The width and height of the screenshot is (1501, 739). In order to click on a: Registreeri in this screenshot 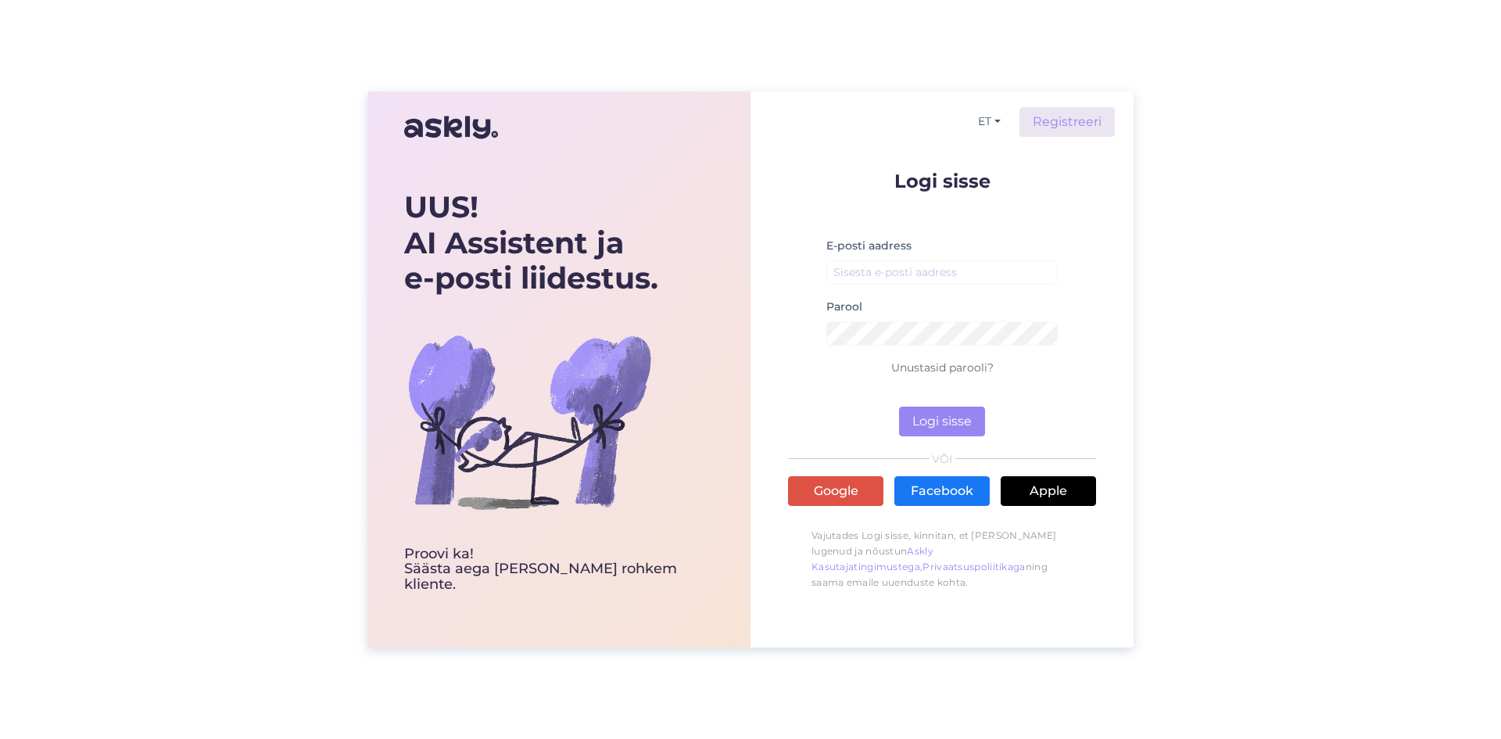, I will do `click(1067, 122)`.